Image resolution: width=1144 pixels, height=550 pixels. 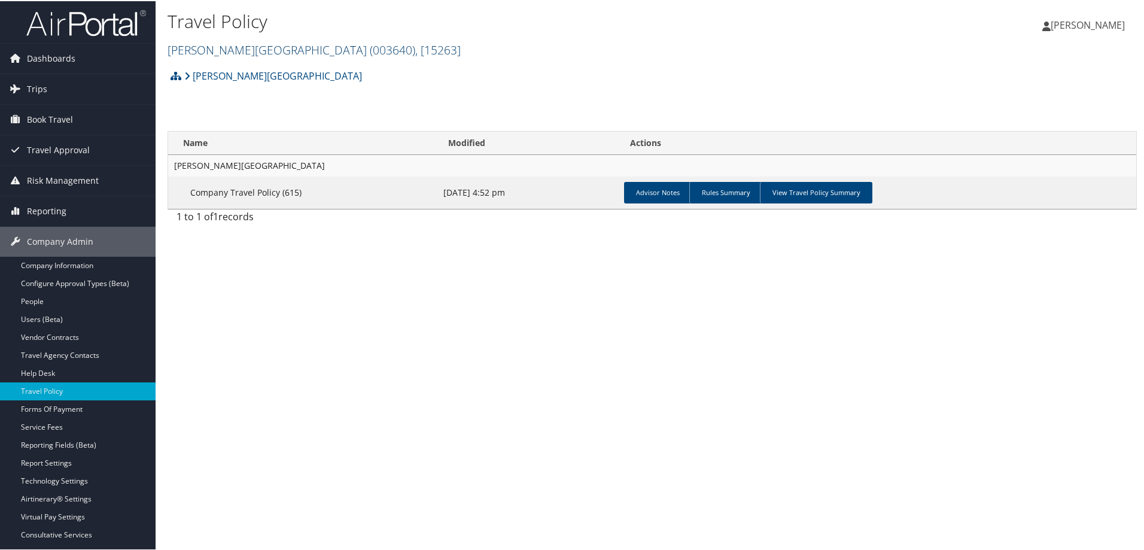 What do you see at coordinates (47, 210) in the screenshot?
I see `span: Reporting` at bounding box center [47, 210].